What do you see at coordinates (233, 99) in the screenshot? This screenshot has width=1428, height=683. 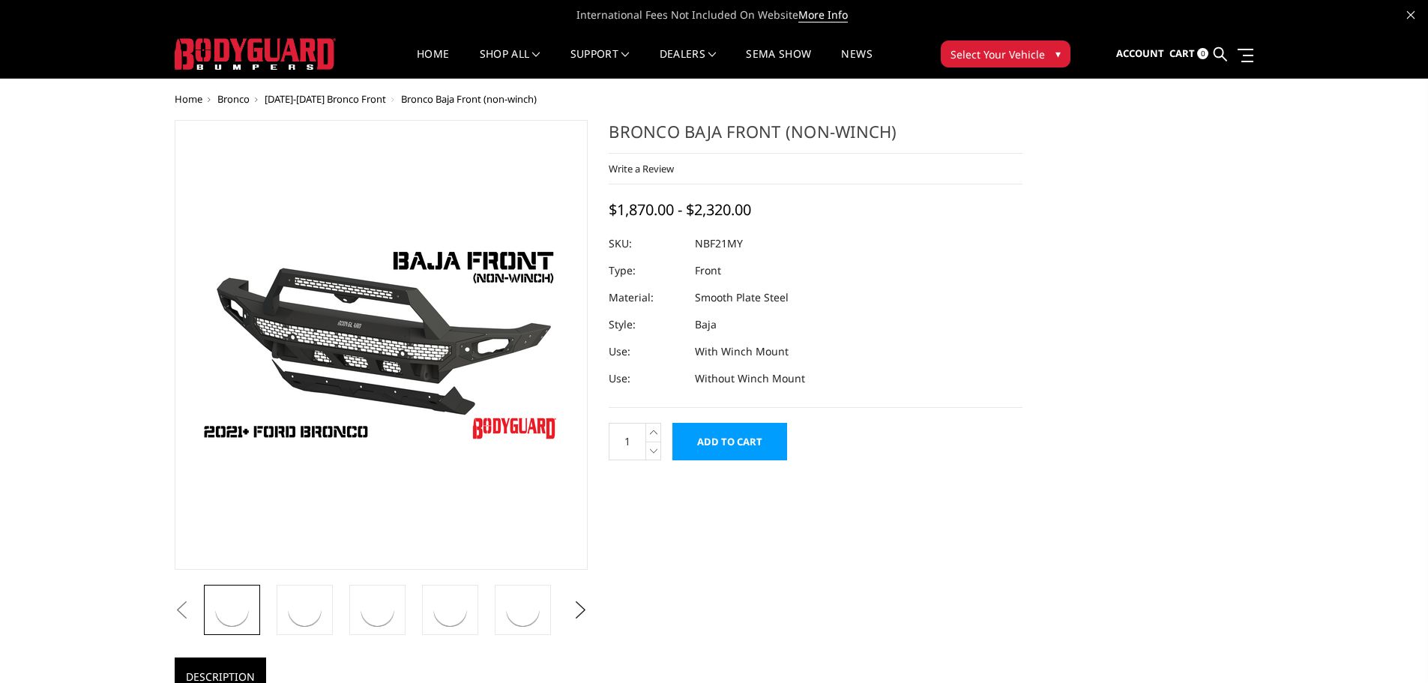 I see `span: Bronco` at bounding box center [233, 99].